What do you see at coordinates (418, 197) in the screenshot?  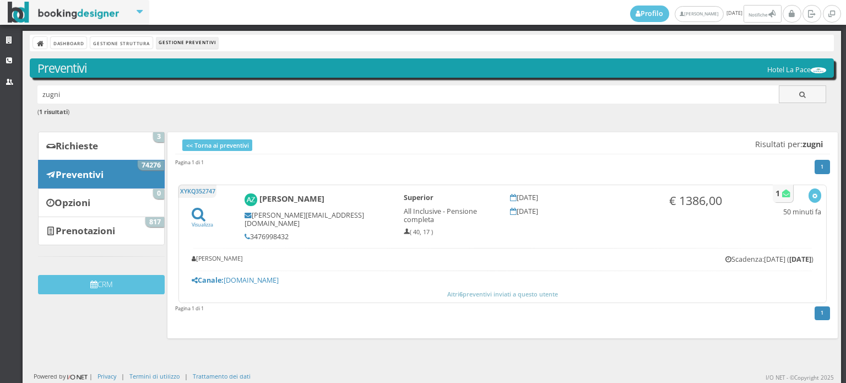 I see `b: Superior` at bounding box center [418, 197].